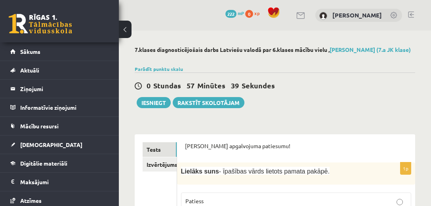 This screenshot has width=431, height=206. What do you see at coordinates (323, 16) in the screenshot?
I see `img: Nazarijs Burgarts` at bounding box center [323, 16].